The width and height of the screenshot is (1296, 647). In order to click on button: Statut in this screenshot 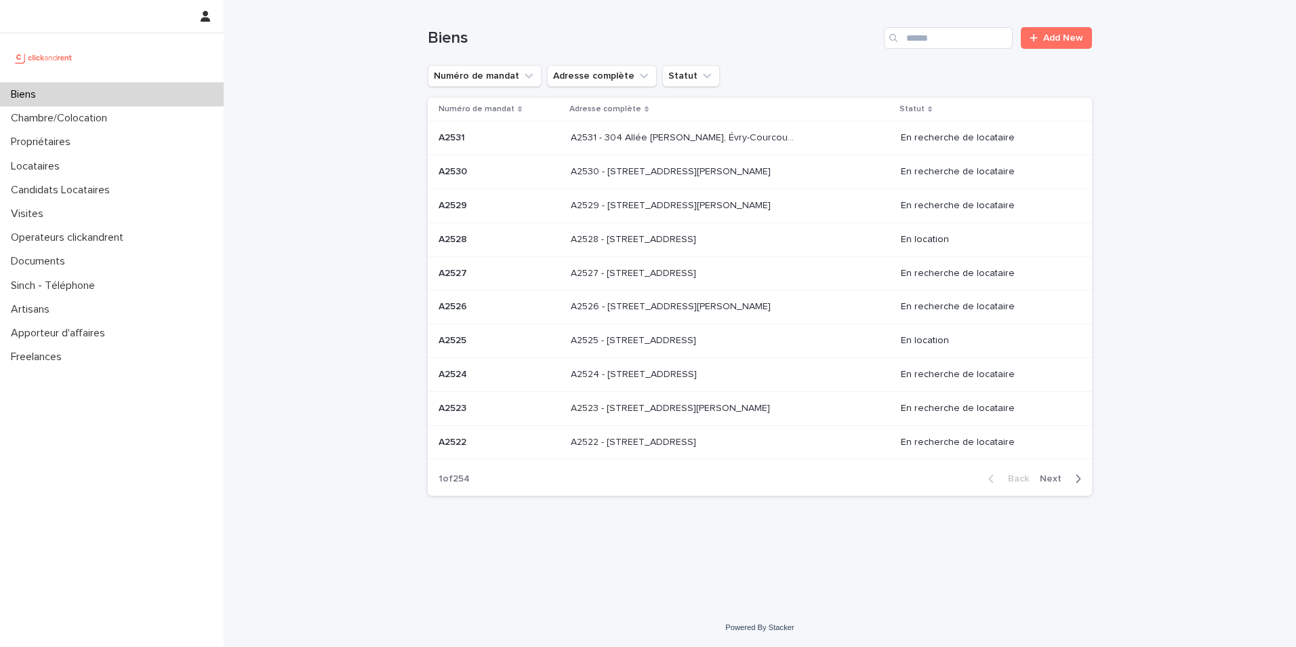, I will do `click(691, 76)`.